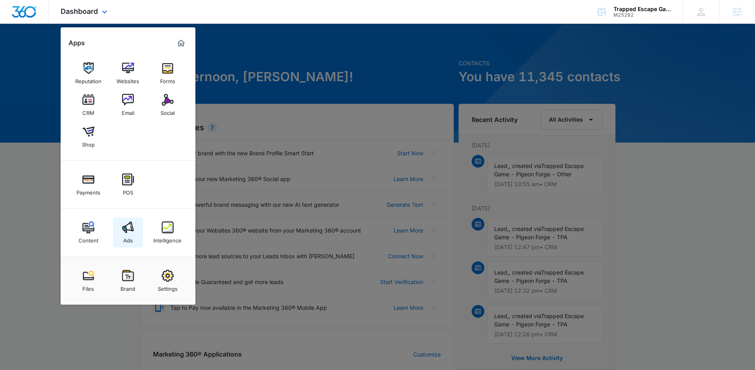 The image size is (755, 370). Describe the element at coordinates (642, 15) in the screenshot. I see `div: account id` at that location.